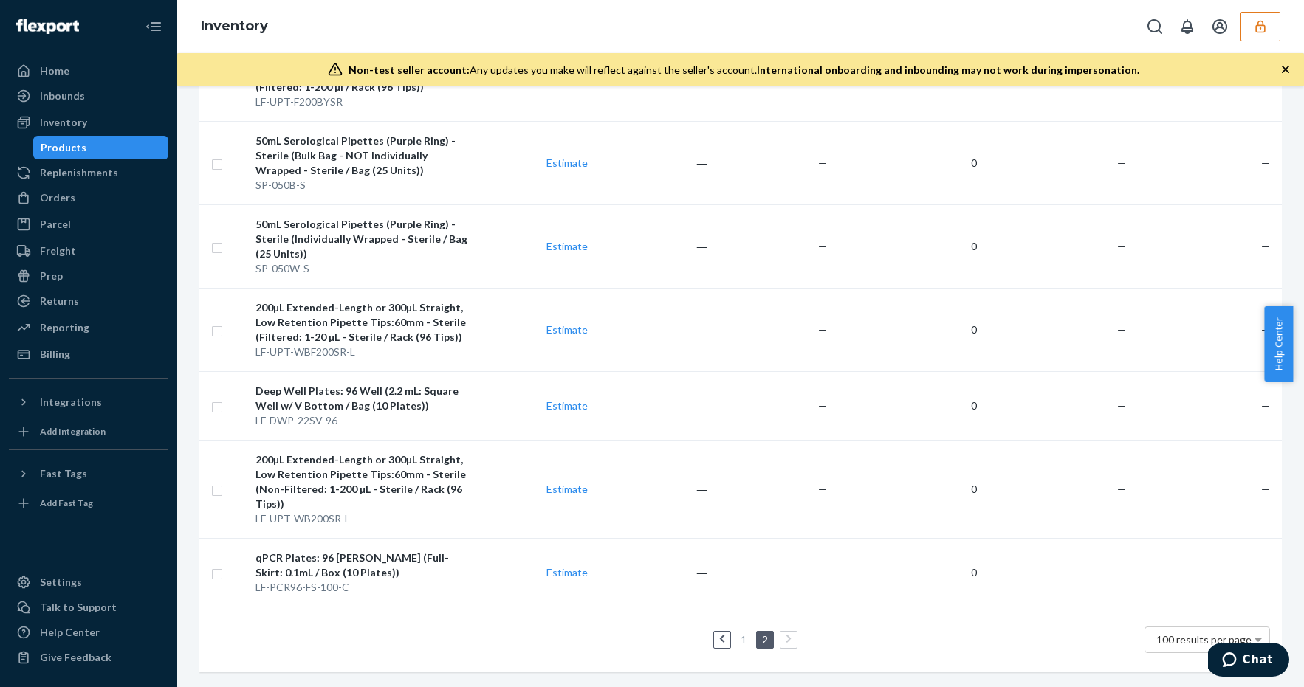 The width and height of the screenshot is (1304, 687). I want to click on button: Integrations, so click(89, 402).